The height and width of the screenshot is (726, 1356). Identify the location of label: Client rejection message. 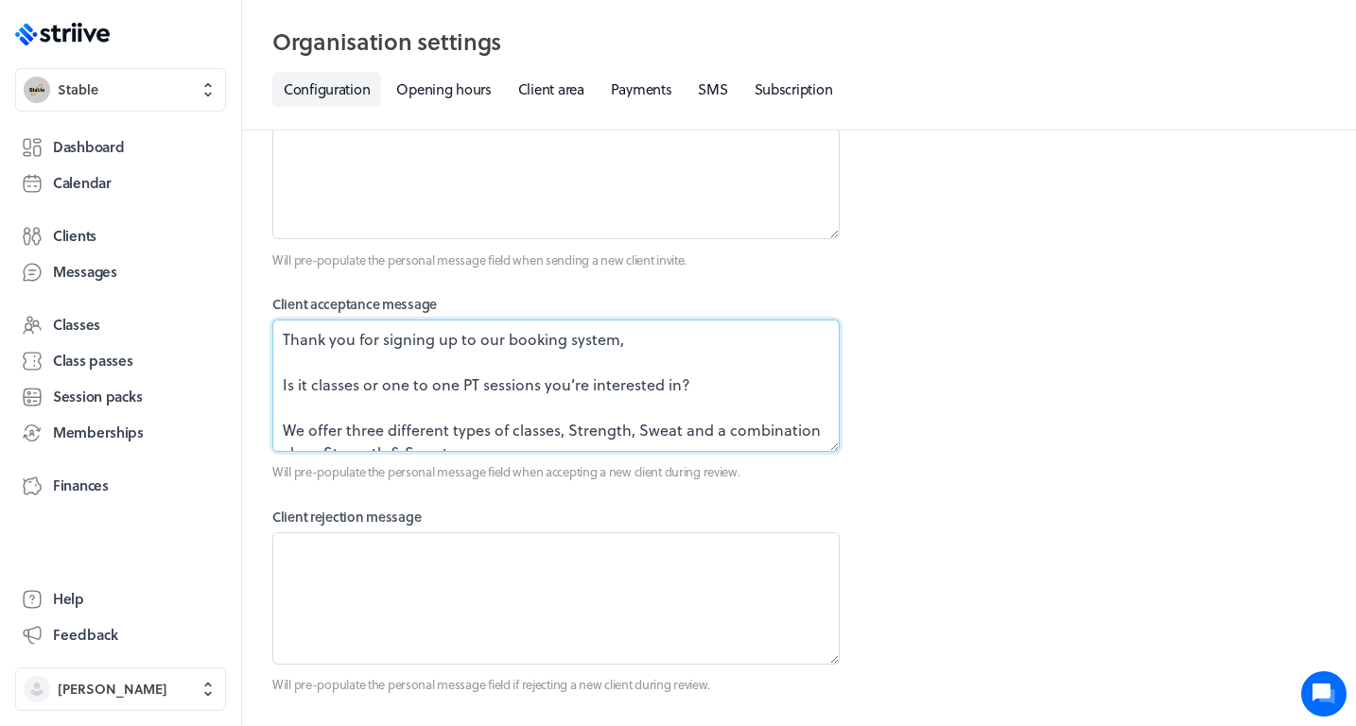
(556, 517).